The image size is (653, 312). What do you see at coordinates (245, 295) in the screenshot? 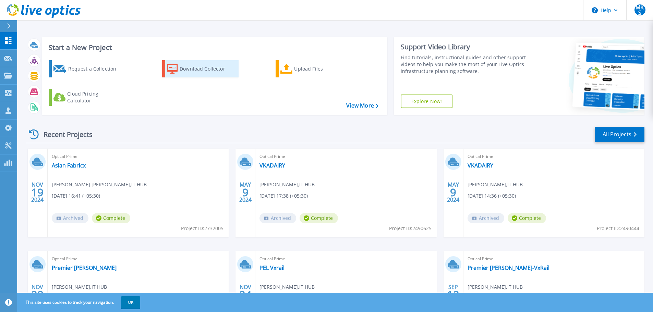
I see `span: 24` at bounding box center [245, 295].